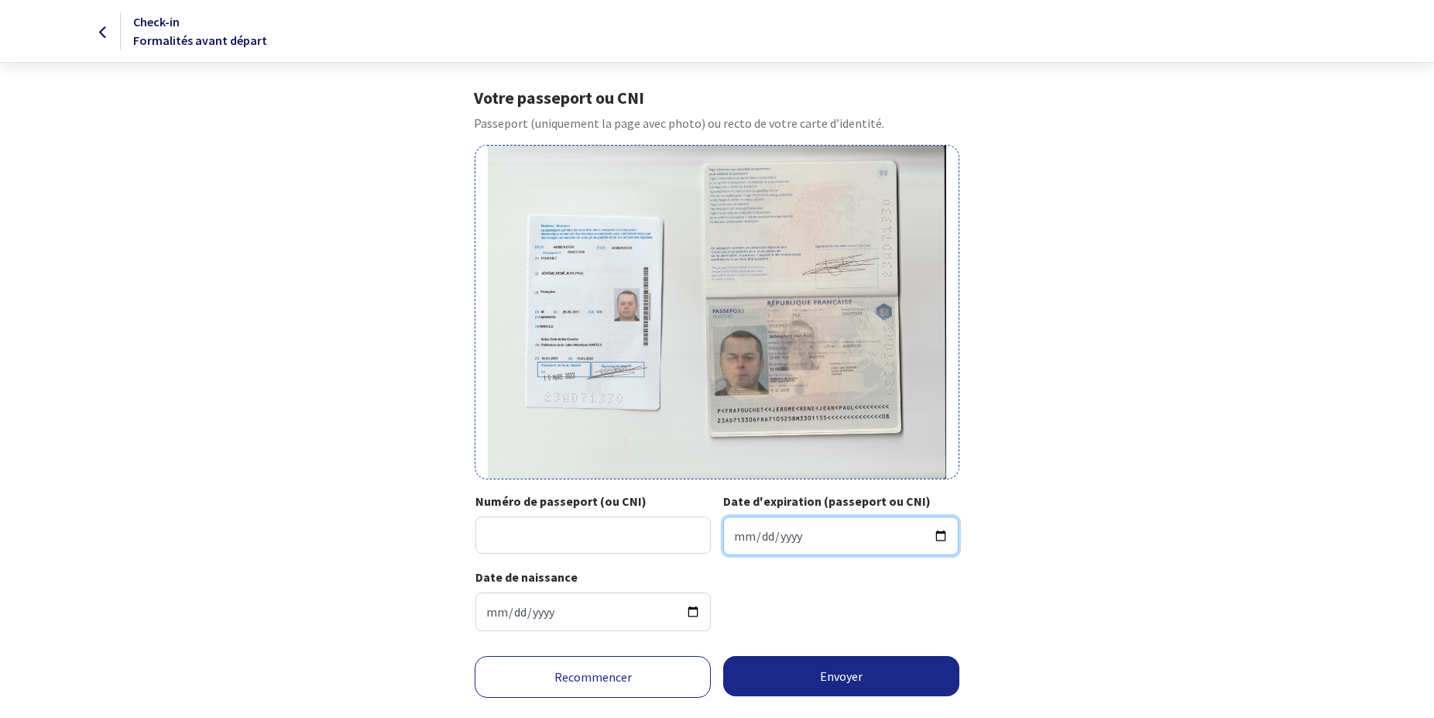  What do you see at coordinates (841, 676) in the screenshot?
I see `button: Envoyer` at bounding box center [841, 676].